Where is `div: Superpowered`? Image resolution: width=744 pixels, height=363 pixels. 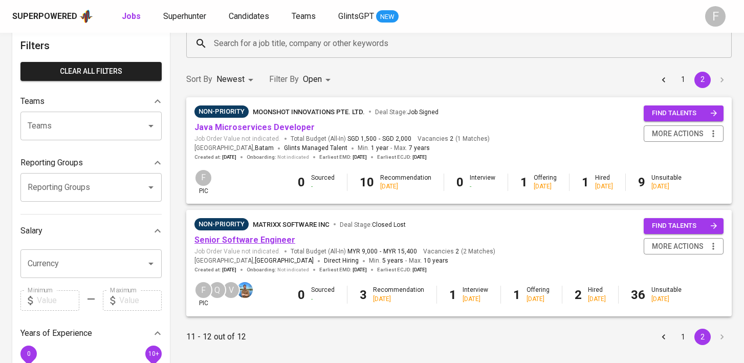 div: Superpowered is located at coordinates (45, 16).